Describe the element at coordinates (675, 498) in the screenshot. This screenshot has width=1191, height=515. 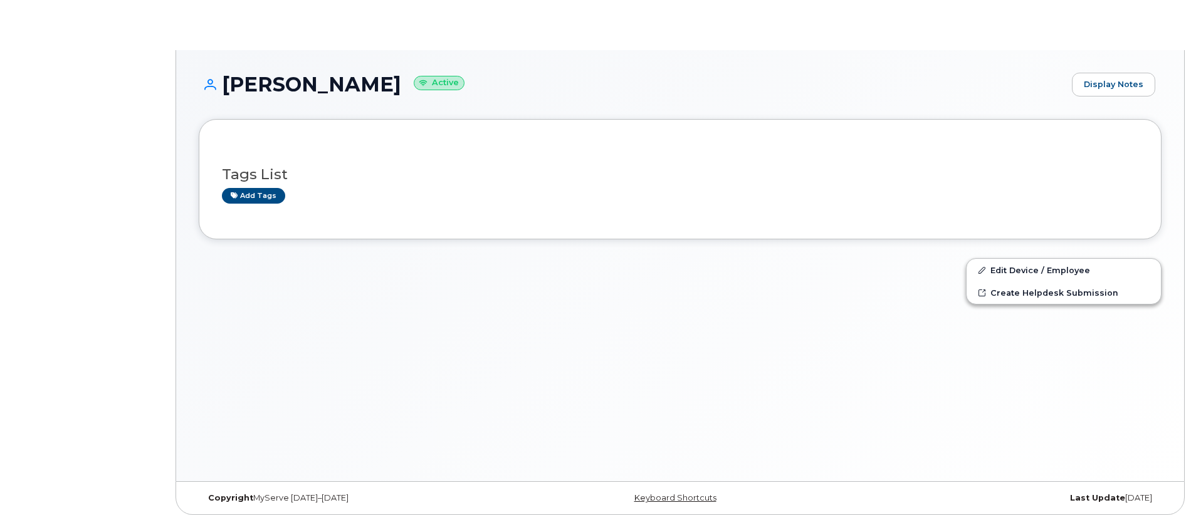
I see `a: Keyboard Shortcuts` at that location.